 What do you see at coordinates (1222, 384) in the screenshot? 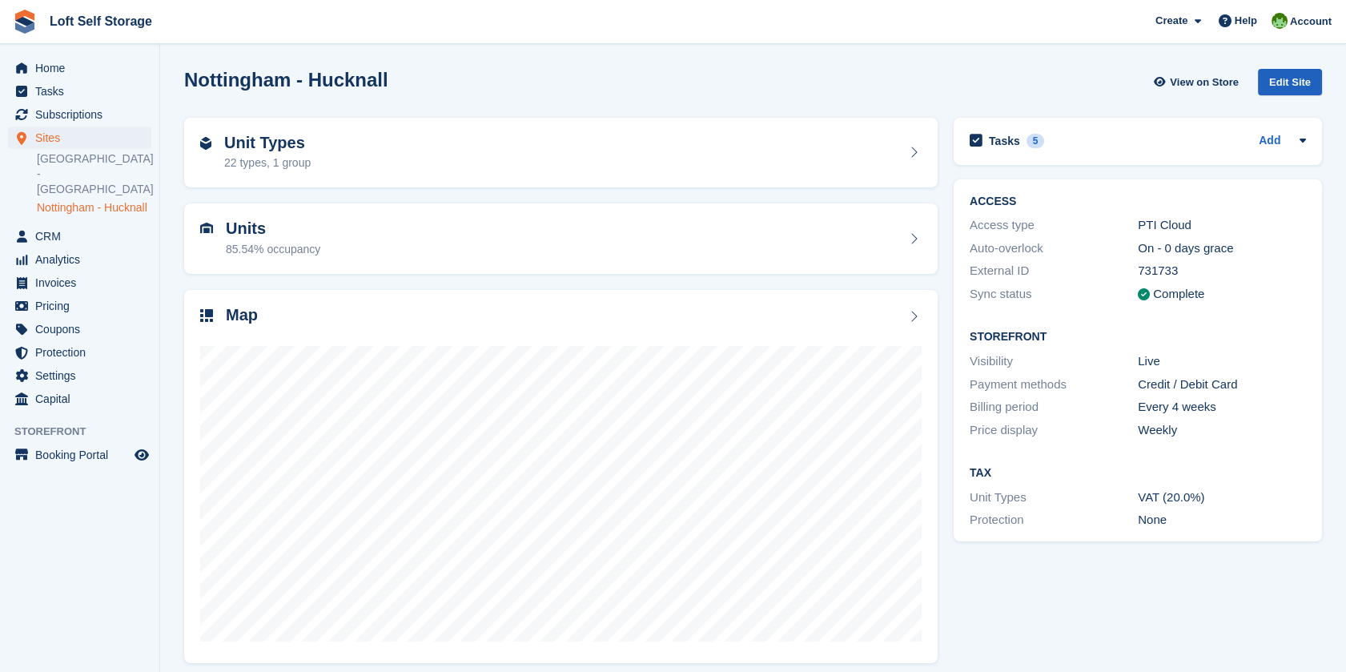
I see `div: Credit / Debit Card` at bounding box center [1222, 384].